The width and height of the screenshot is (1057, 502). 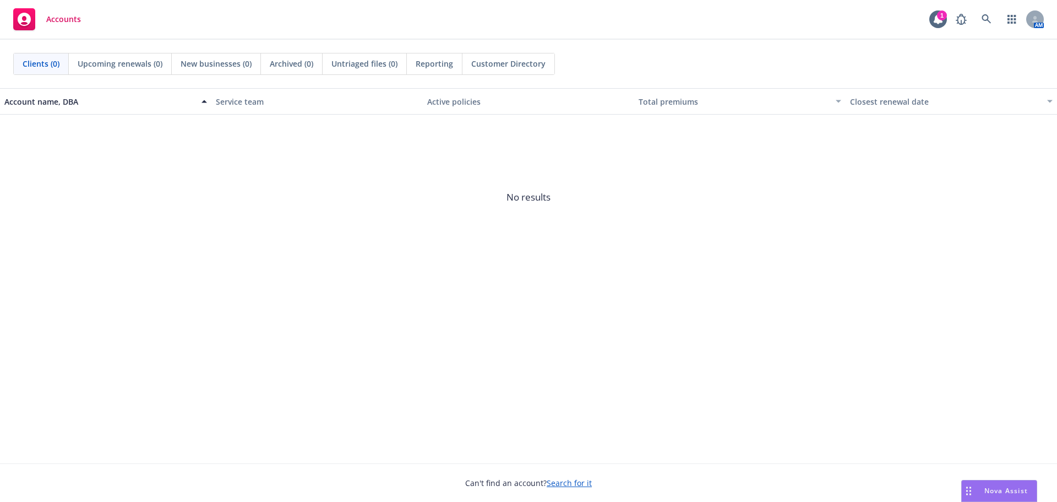 I want to click on button: Nova Assist, so click(x=999, y=491).